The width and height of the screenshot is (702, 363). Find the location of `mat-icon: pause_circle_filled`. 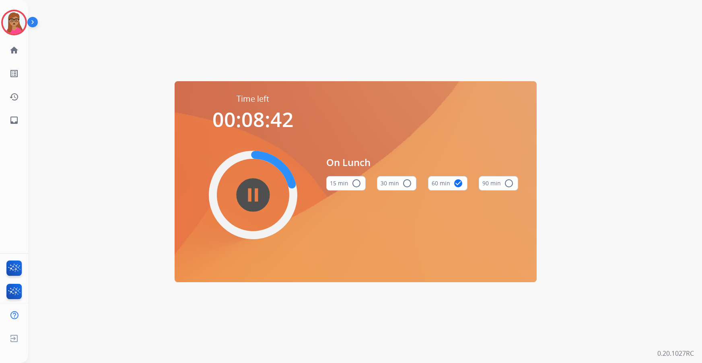

mat-icon: pause_circle_filled is located at coordinates (253, 195).